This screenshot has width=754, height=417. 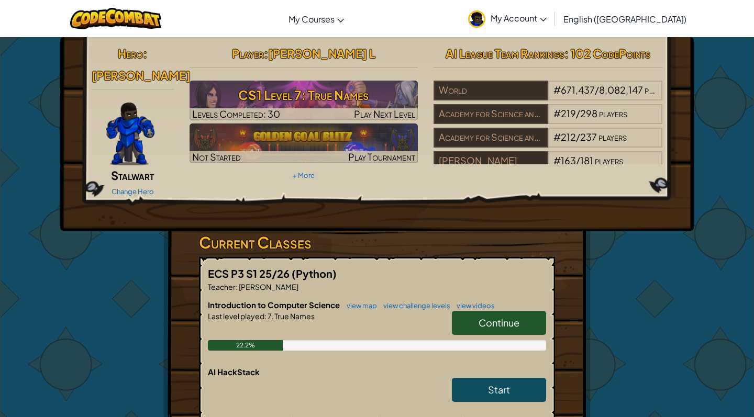 I want to click on img: CodeCombat logo, so click(x=116, y=18).